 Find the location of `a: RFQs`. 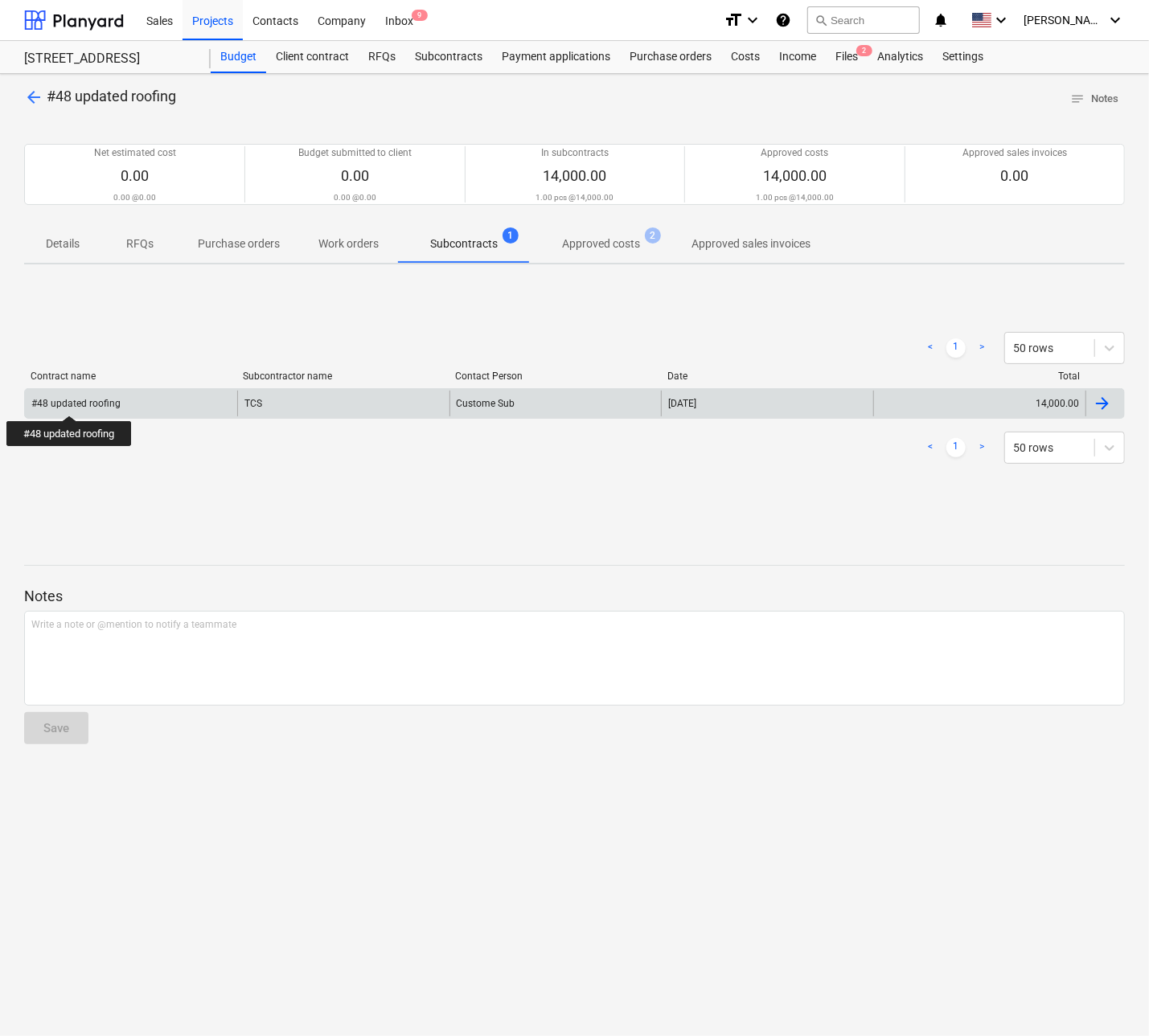

a: RFQs is located at coordinates (382, 57).